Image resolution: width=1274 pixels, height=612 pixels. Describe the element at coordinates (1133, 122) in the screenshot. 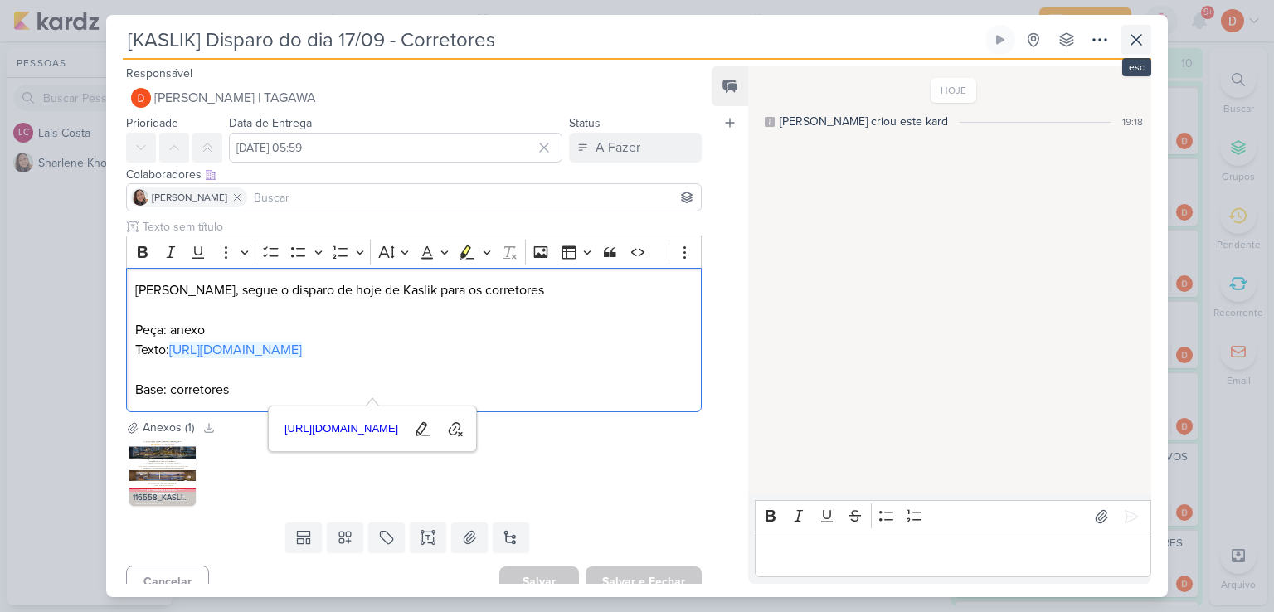

I see `div: 19:18` at that location.